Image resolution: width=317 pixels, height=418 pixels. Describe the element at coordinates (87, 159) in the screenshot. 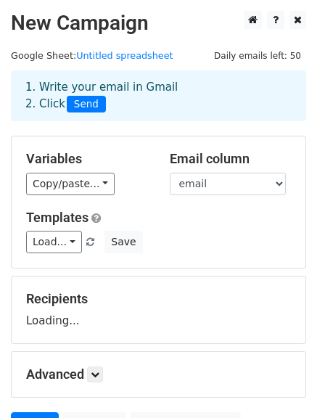

I see `h5: Variables` at that location.